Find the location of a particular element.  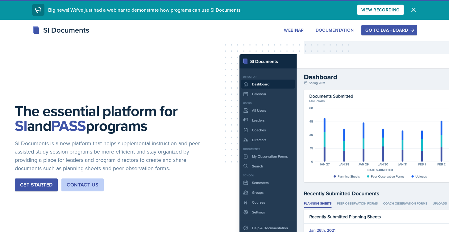

span: Big news! We've just had a webinar to demonstrate how programs can use SI Documents. is located at coordinates (145, 10).